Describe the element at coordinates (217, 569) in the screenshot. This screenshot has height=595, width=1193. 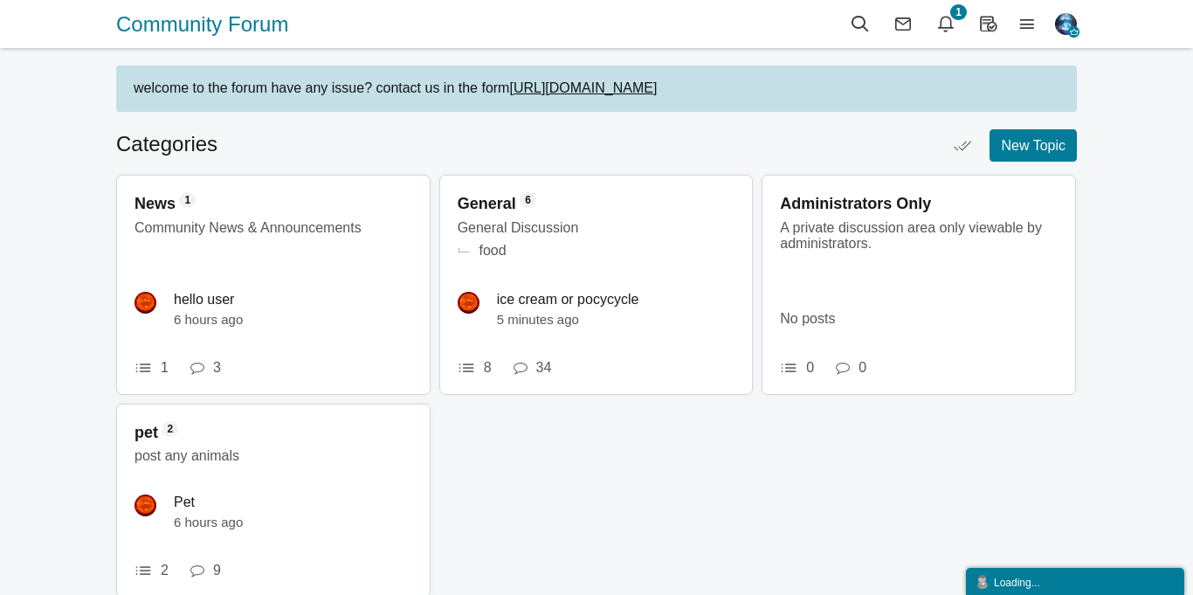
I see `span: 9` at that location.